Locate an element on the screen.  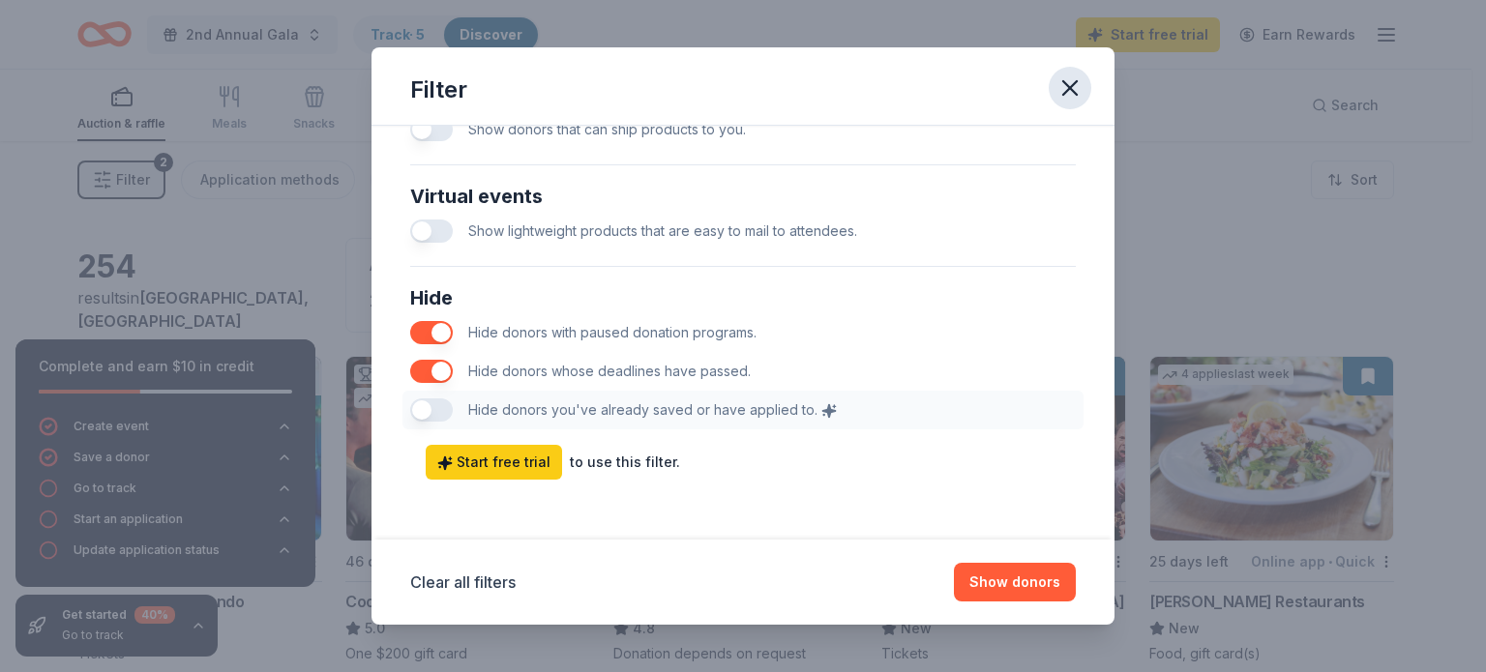
div: to use this filter. is located at coordinates (625, 462).